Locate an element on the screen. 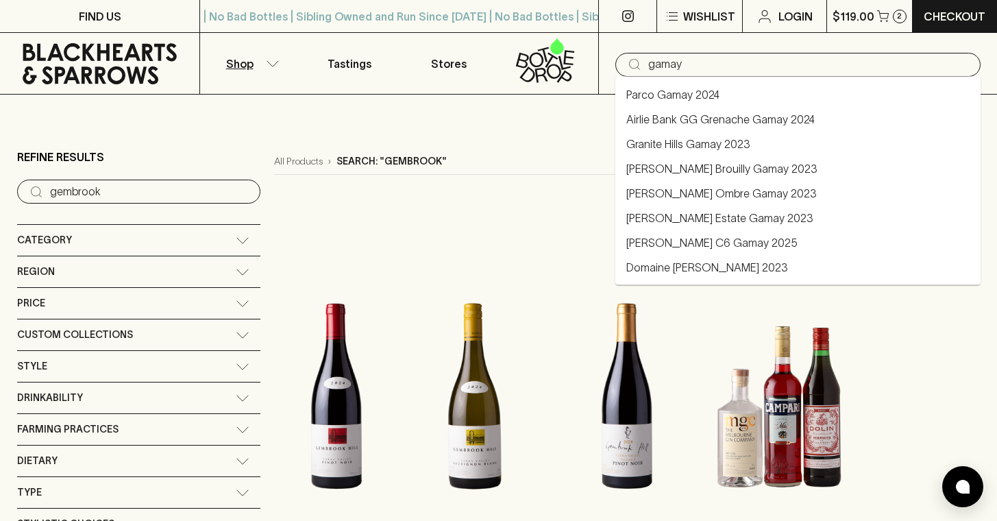 This screenshot has height=521, width=997. div: Category is located at coordinates (138, 240).